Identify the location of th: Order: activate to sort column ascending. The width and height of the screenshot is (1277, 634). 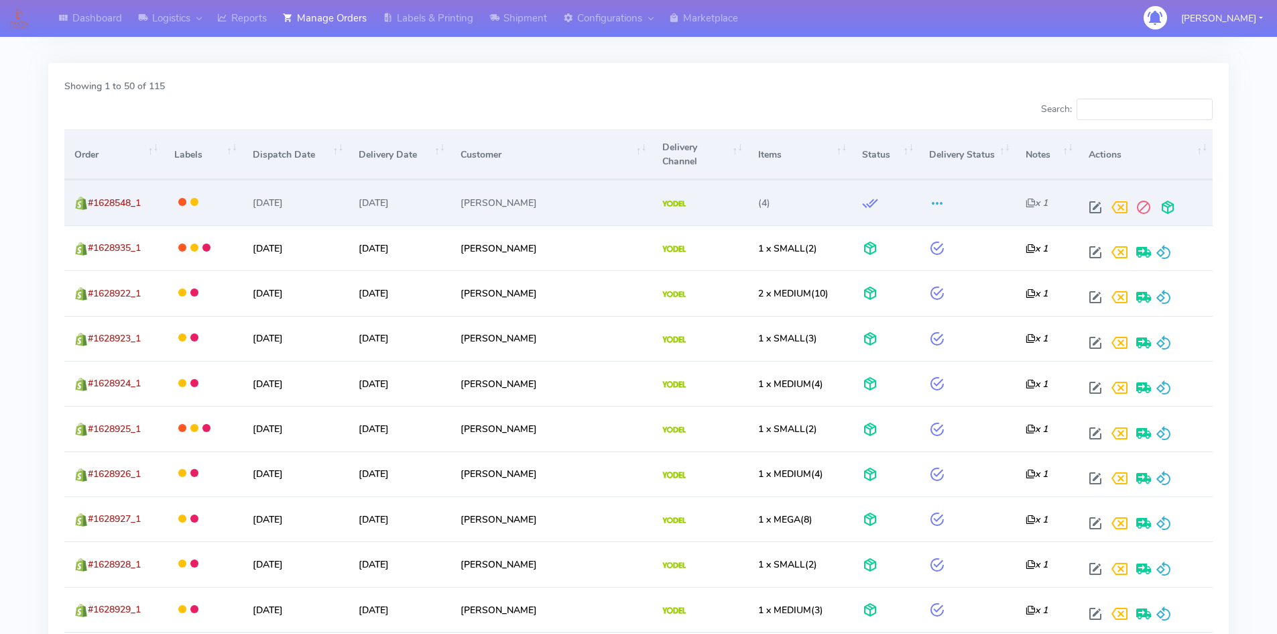
(114, 154).